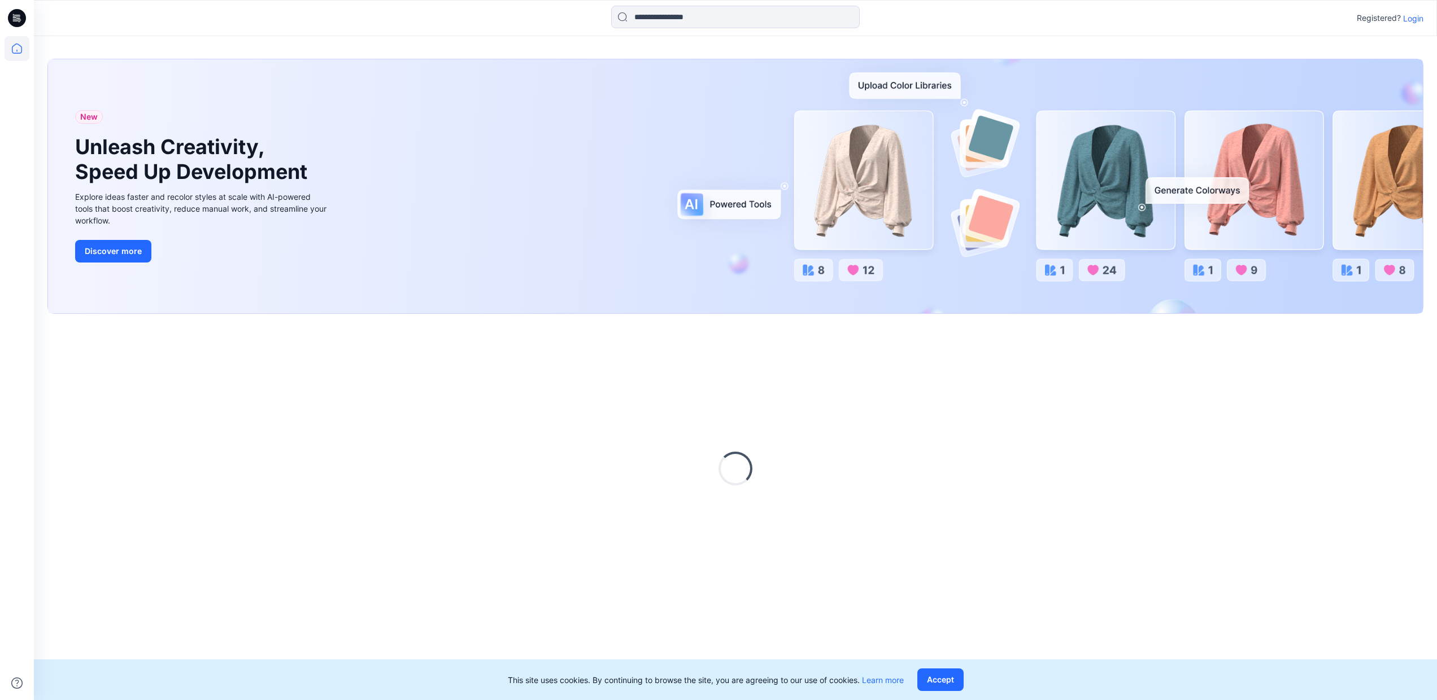  I want to click on p: Registered?, so click(1379, 18).